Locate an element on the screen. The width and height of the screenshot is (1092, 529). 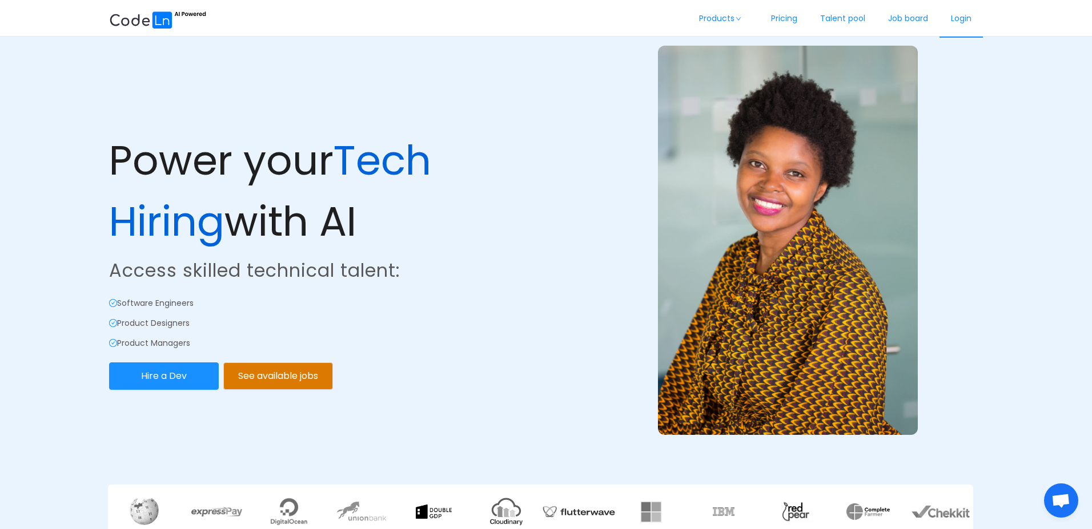
img: example is located at coordinates (787, 240).